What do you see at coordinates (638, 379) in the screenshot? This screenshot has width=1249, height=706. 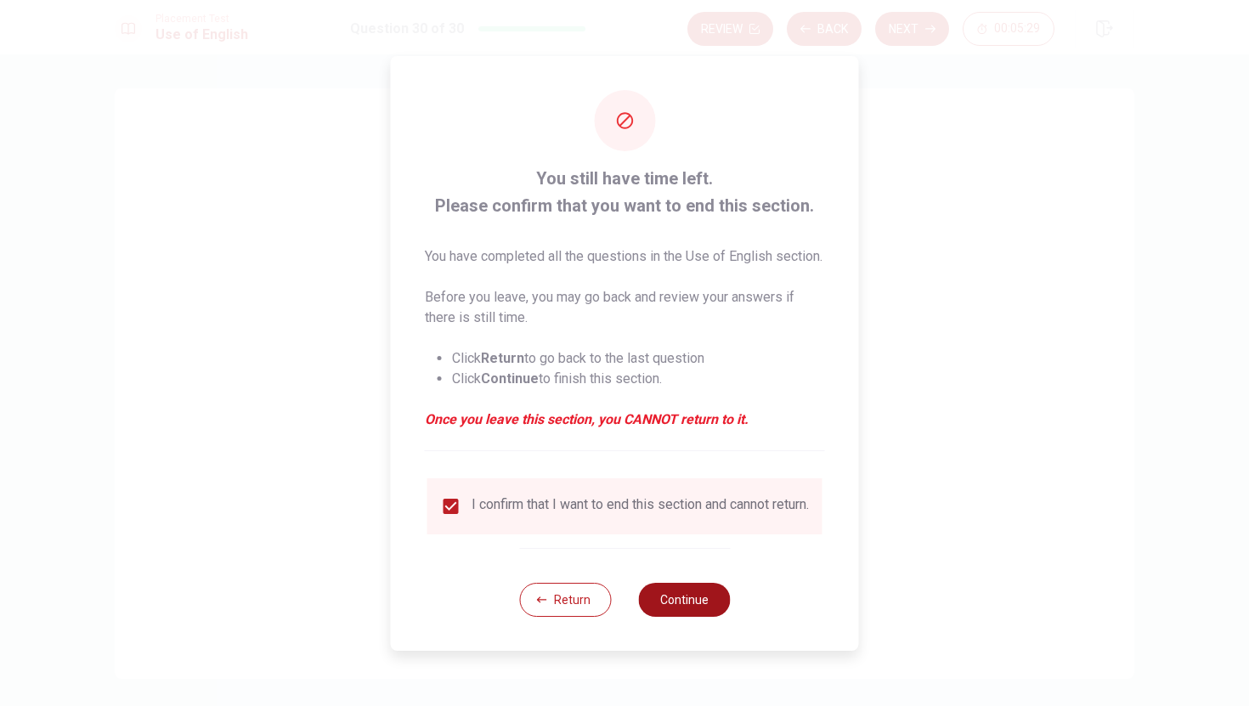 I see `li: Click to finish this section.` at bounding box center [638, 379].